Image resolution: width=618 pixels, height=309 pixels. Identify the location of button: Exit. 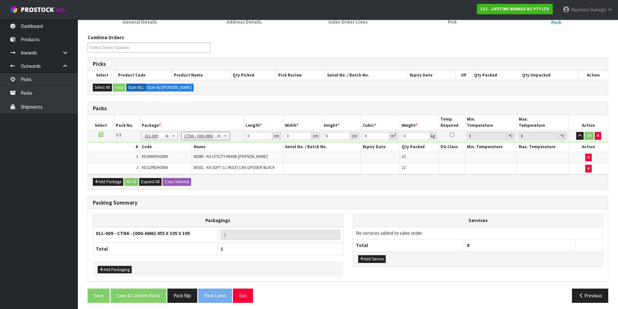
(243, 296).